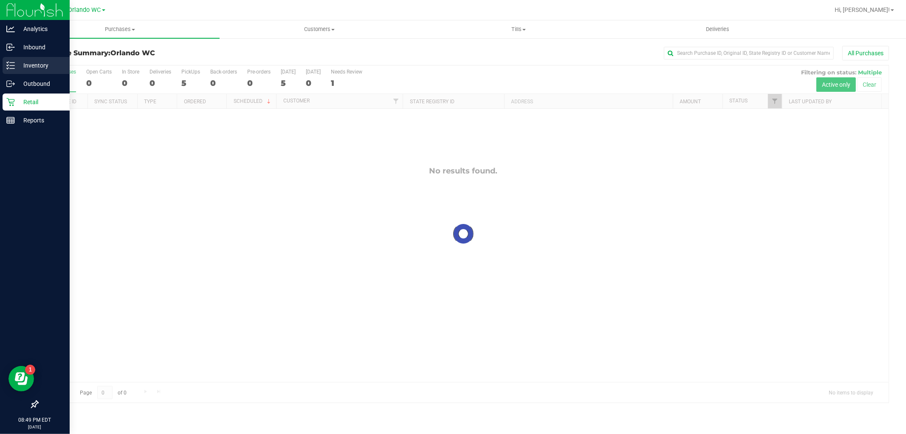 The image size is (906, 434). Describe the element at coordinates (40, 102) in the screenshot. I see `p: Retail` at that location.